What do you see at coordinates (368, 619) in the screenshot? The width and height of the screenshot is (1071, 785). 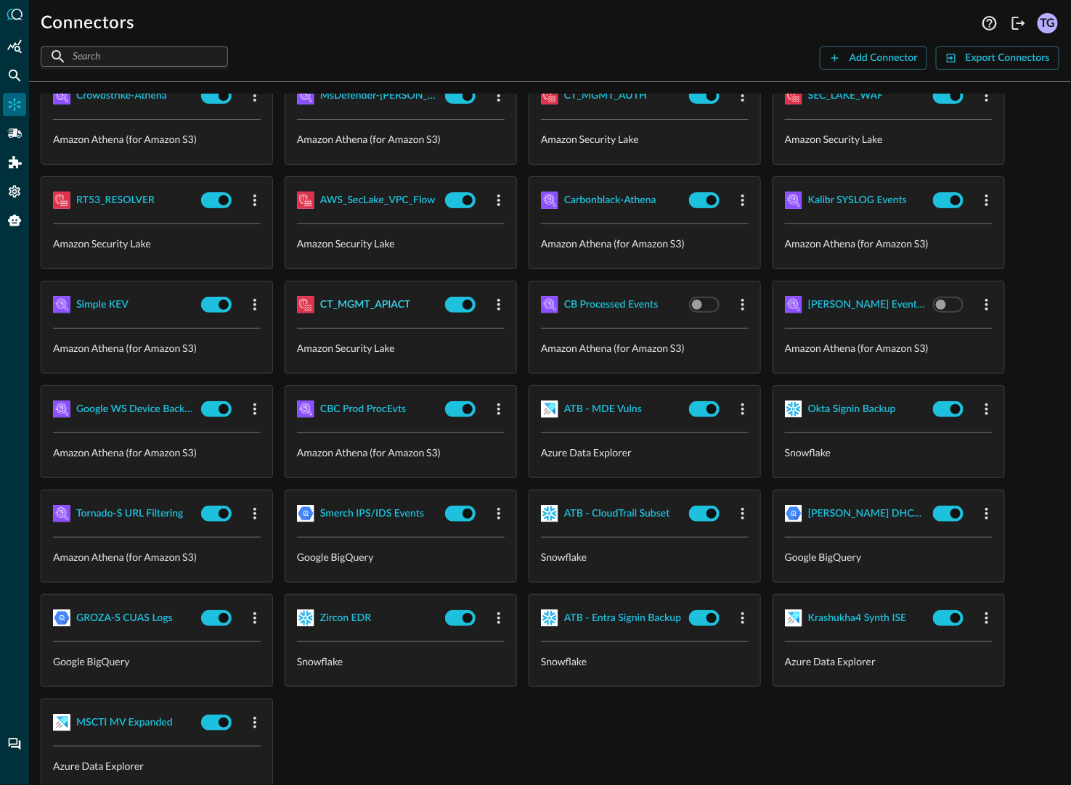 I see `button: Zircon EDR` at bounding box center [368, 619].